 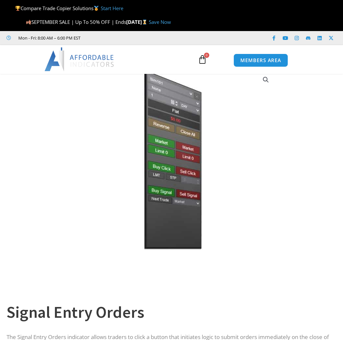 What do you see at coordinates (171, 159) in the screenshot?
I see `img: SignalEntryOrders` at bounding box center [171, 159].